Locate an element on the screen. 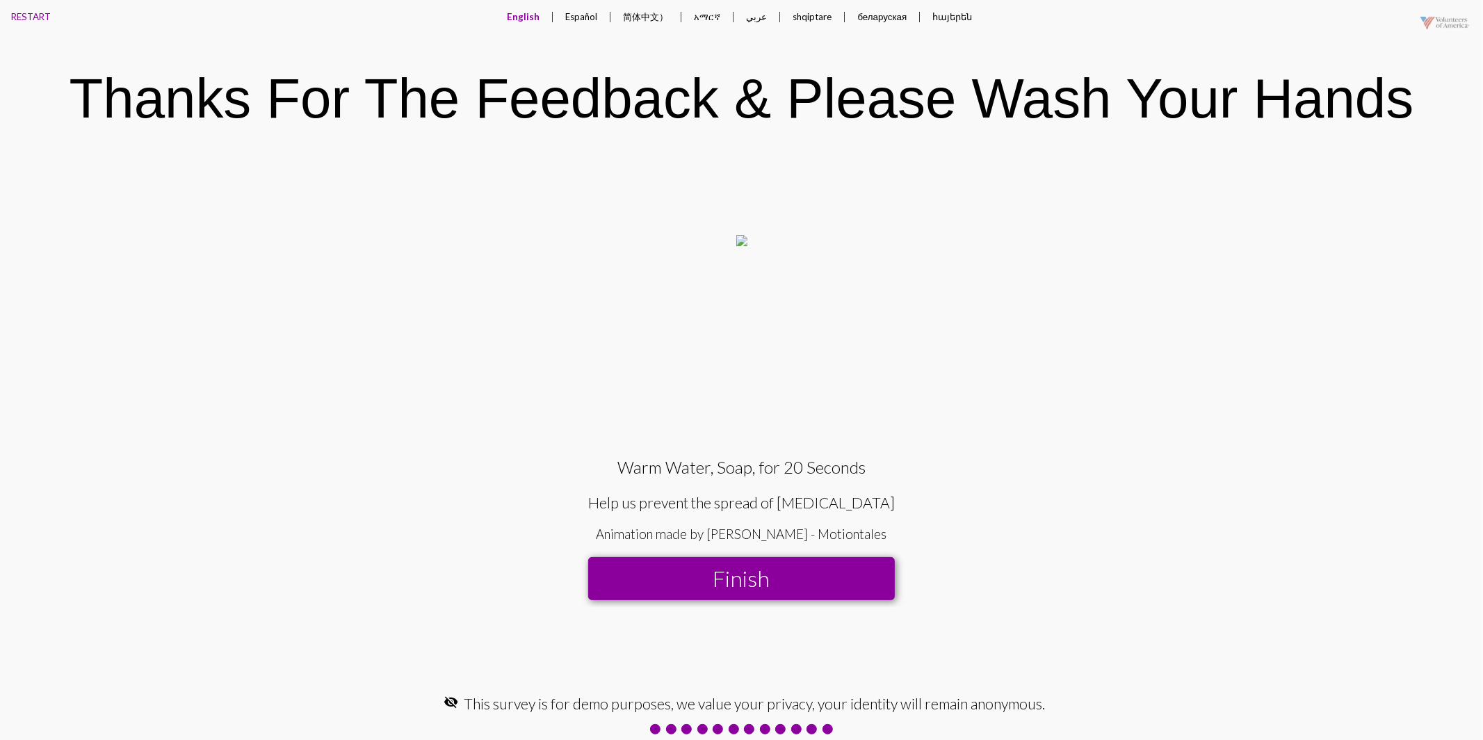 The height and width of the screenshot is (740, 1483). div: Warm Water, Soap, for 20 Seconds is located at coordinates (741, 467).